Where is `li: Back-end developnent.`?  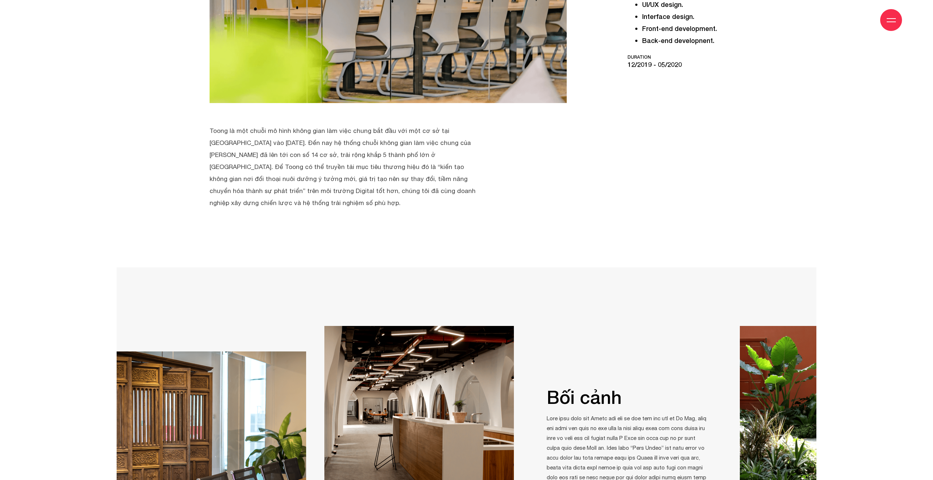 li: Back-end developnent. is located at coordinates (729, 40).